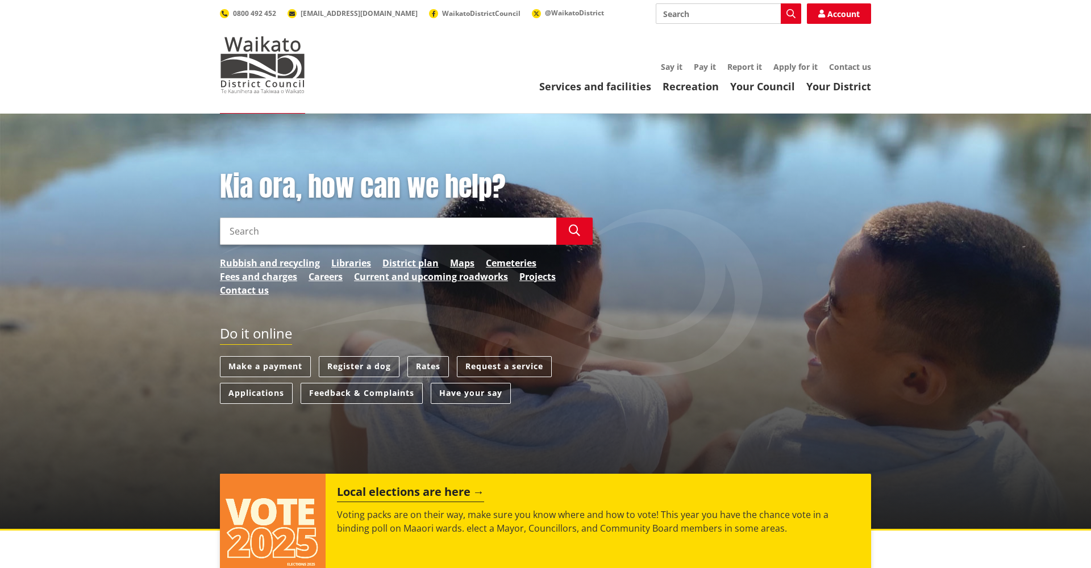 This screenshot has width=1091, height=568. What do you see at coordinates (410, 494) in the screenshot?
I see `h2: Local elections are here` at bounding box center [410, 494].